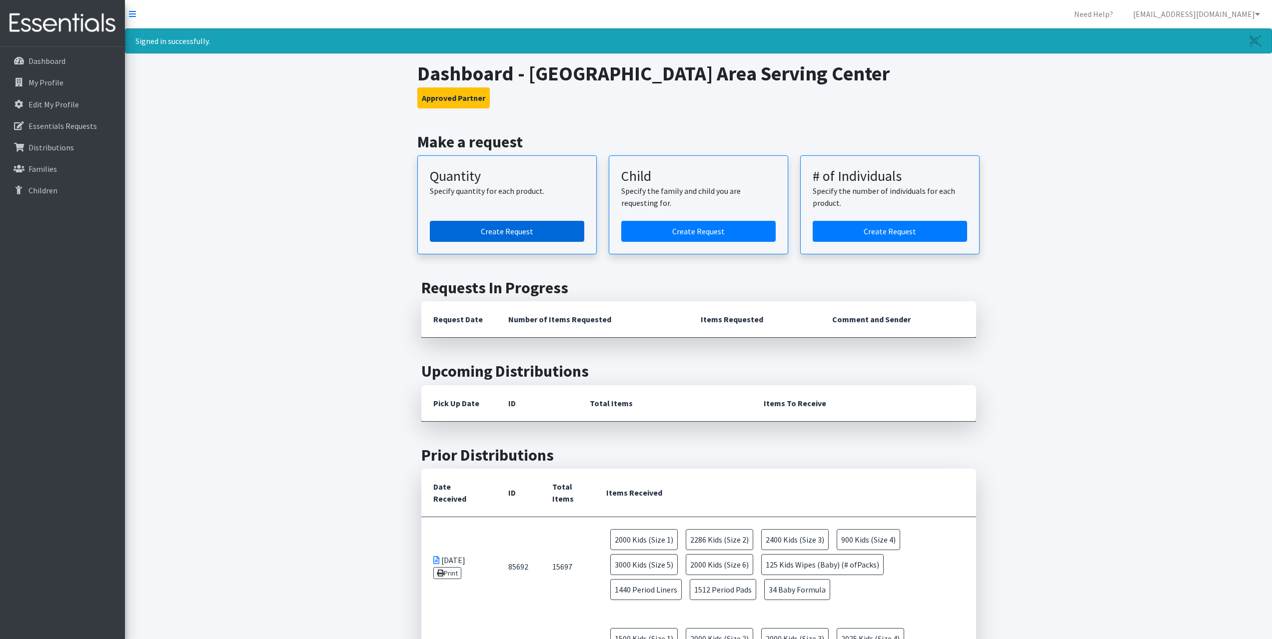  I want to click on span: 1440 Period Liners, so click(646, 590).